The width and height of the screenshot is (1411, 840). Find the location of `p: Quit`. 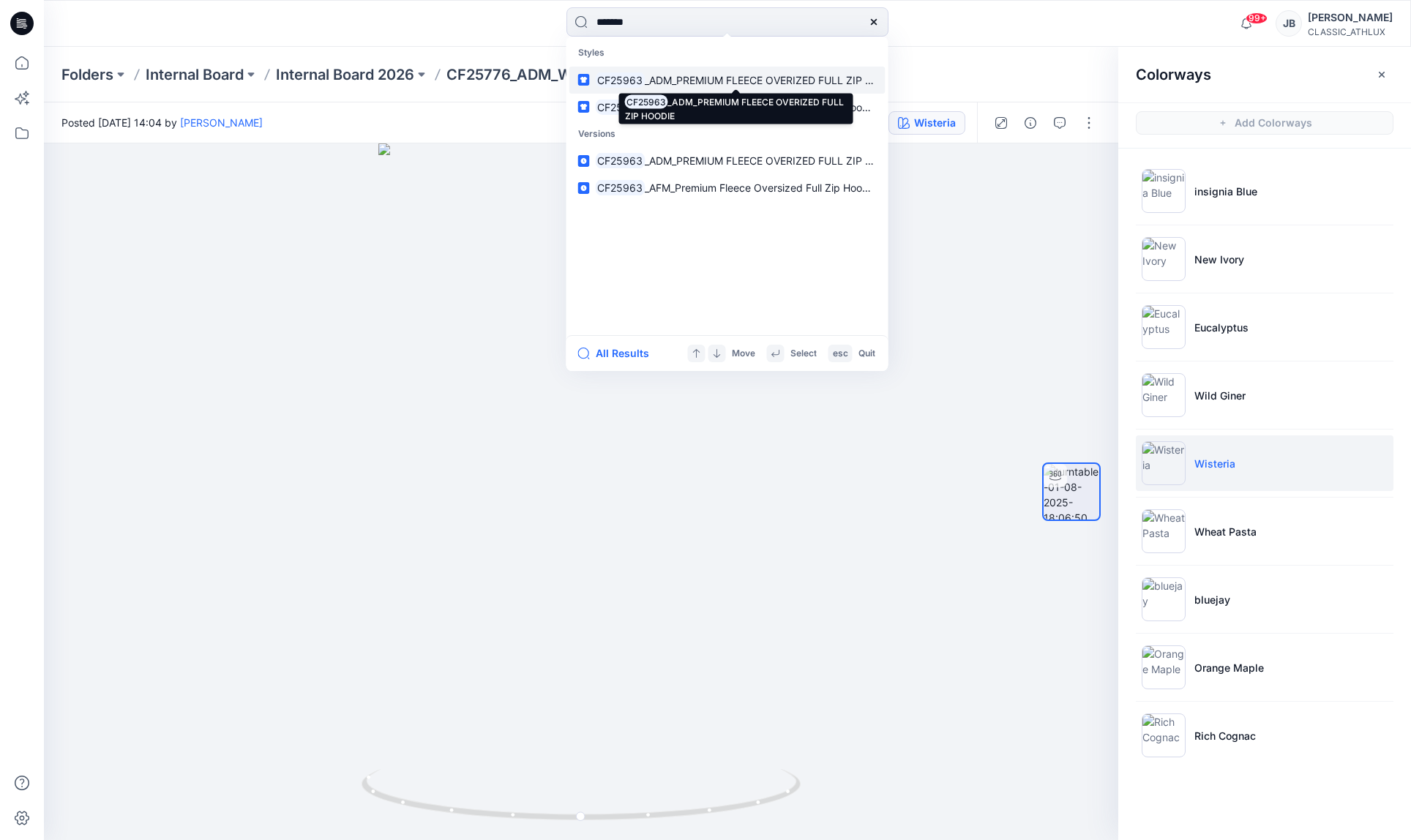

p: Quit is located at coordinates (867, 354).